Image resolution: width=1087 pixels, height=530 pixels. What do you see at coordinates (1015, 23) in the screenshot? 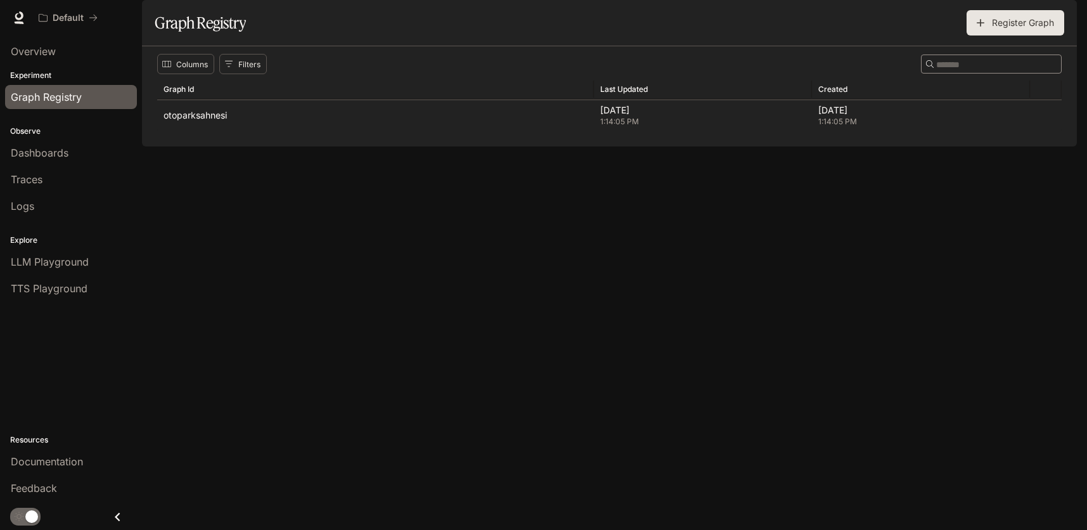
I see `button: Register Graph` at bounding box center [1015, 23].